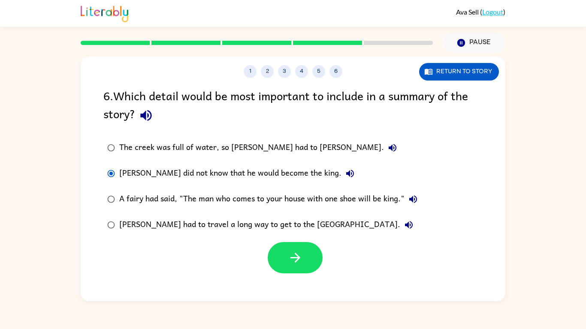 The width and height of the screenshot is (586, 329). What do you see at coordinates (250, 72) in the screenshot?
I see `button: 1` at bounding box center [250, 72].